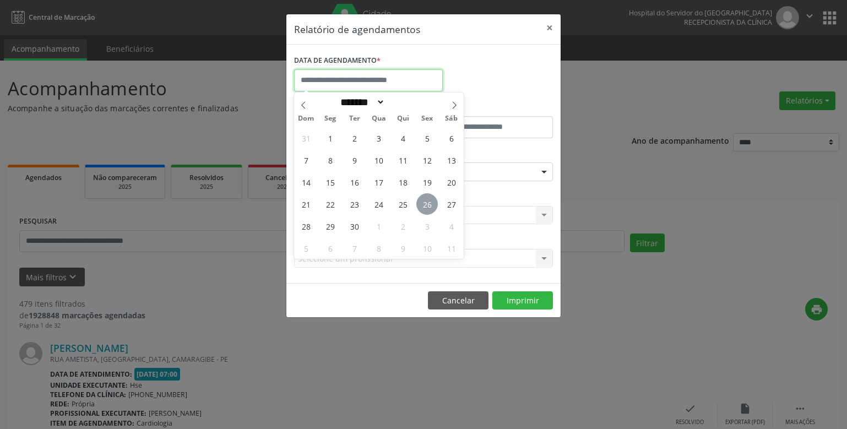 The image size is (847, 429). Describe the element at coordinates (306, 248) in the screenshot. I see `span: Outubro 5, 2025` at that location.